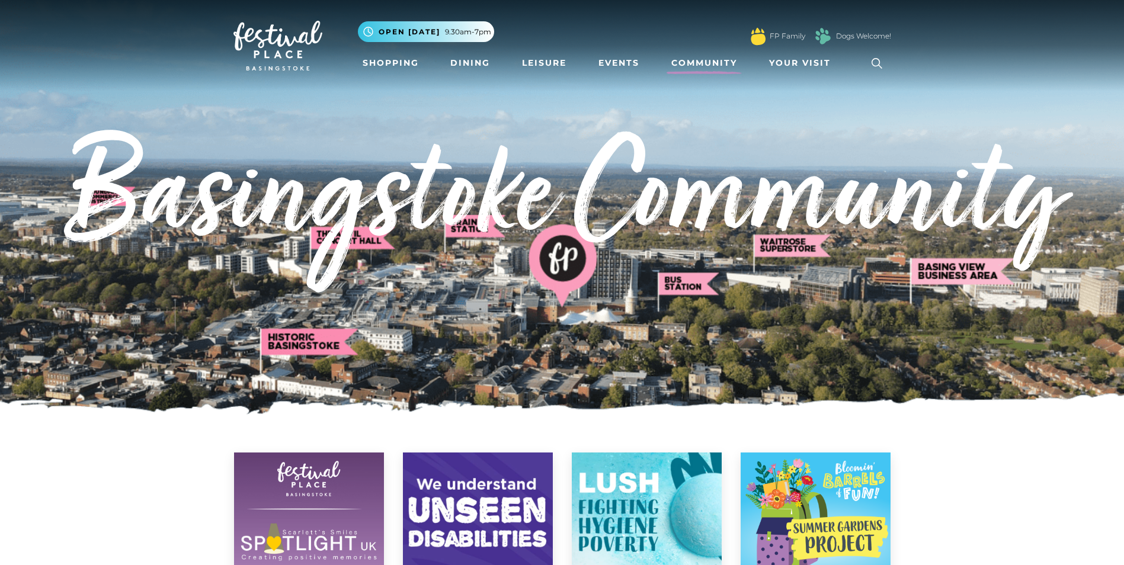 The width and height of the screenshot is (1124, 565). Describe the element at coordinates (619, 63) in the screenshot. I see `a: Events` at that location.